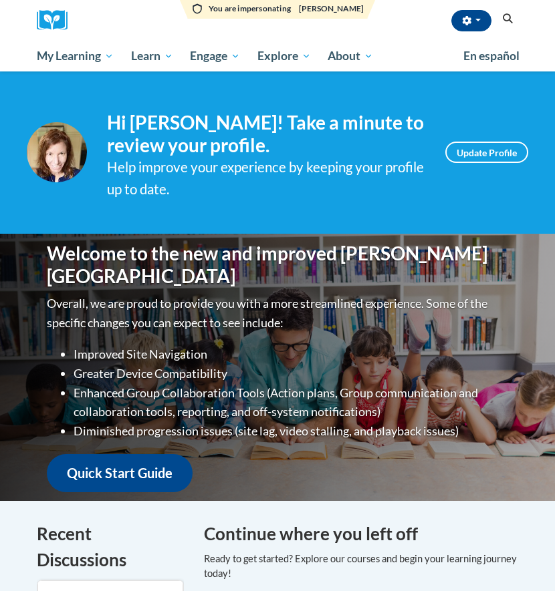 This screenshot has height=591, width=555. I want to click on span: About, so click(350, 56).